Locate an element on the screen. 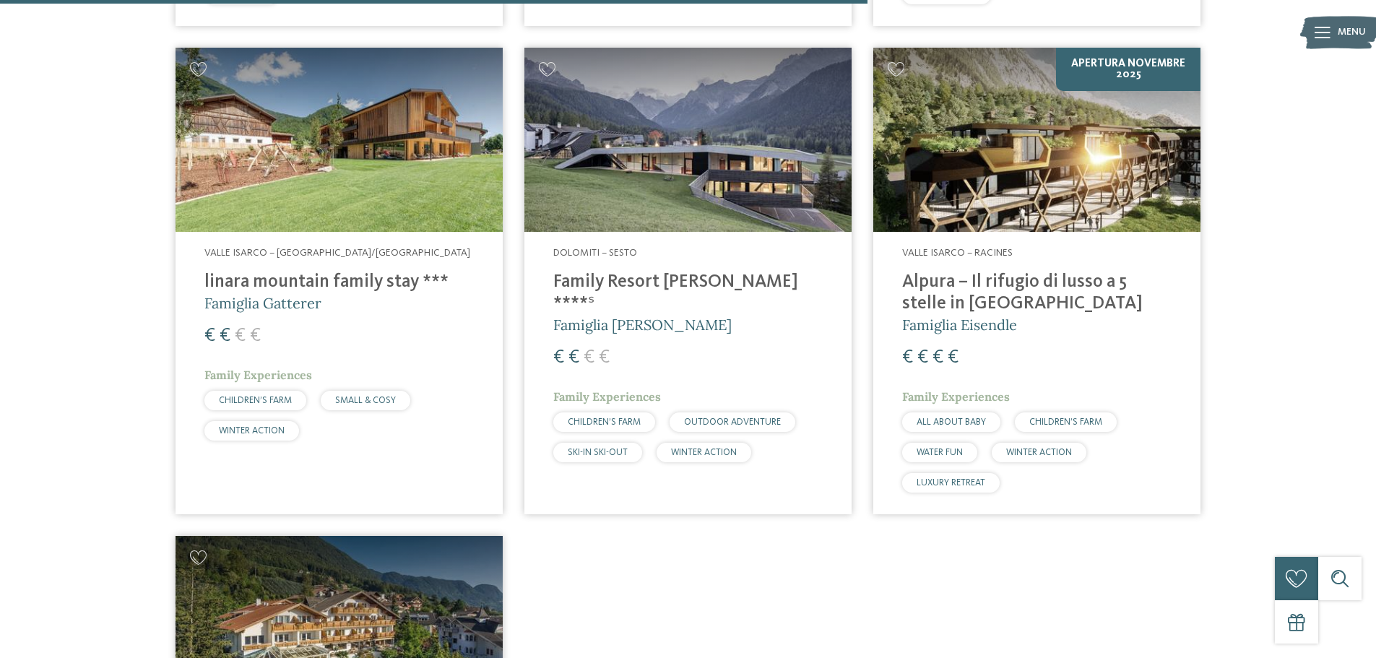  a: Cercate un hotel per famiglie? Qui troverete solo i migliori! Apertura novembre 2025 Valle Isarco... is located at coordinates (1037, 280).